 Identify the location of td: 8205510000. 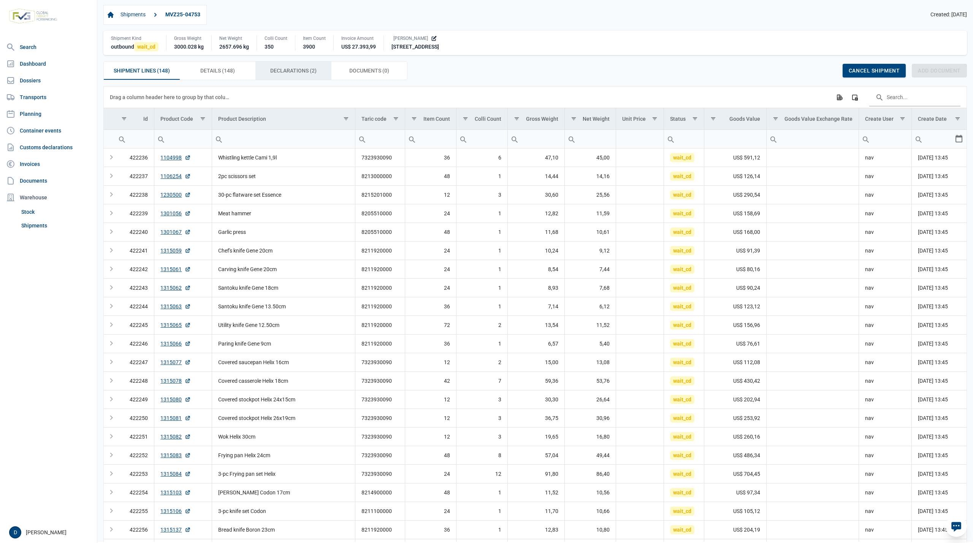
(380, 232).